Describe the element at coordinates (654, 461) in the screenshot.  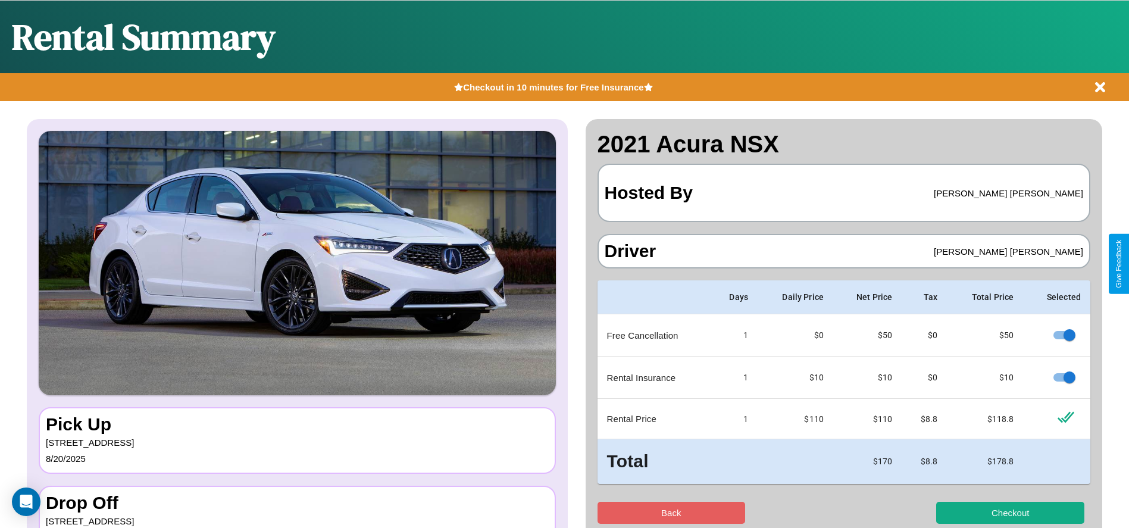
I see `h3: Total` at that location.